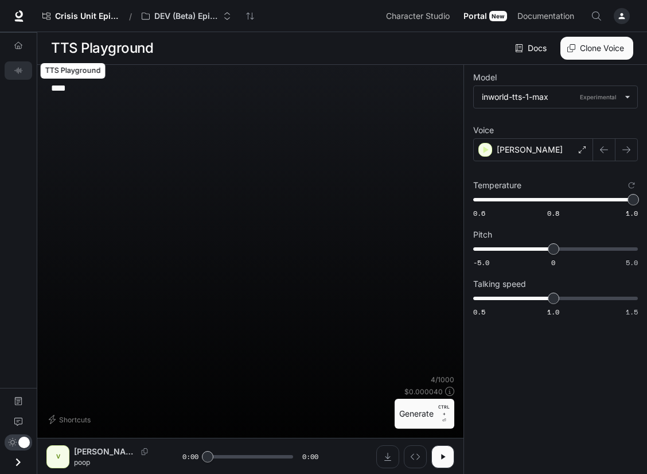 The width and height of the screenshot is (647, 474). I want to click on a: Docs, so click(532, 48).